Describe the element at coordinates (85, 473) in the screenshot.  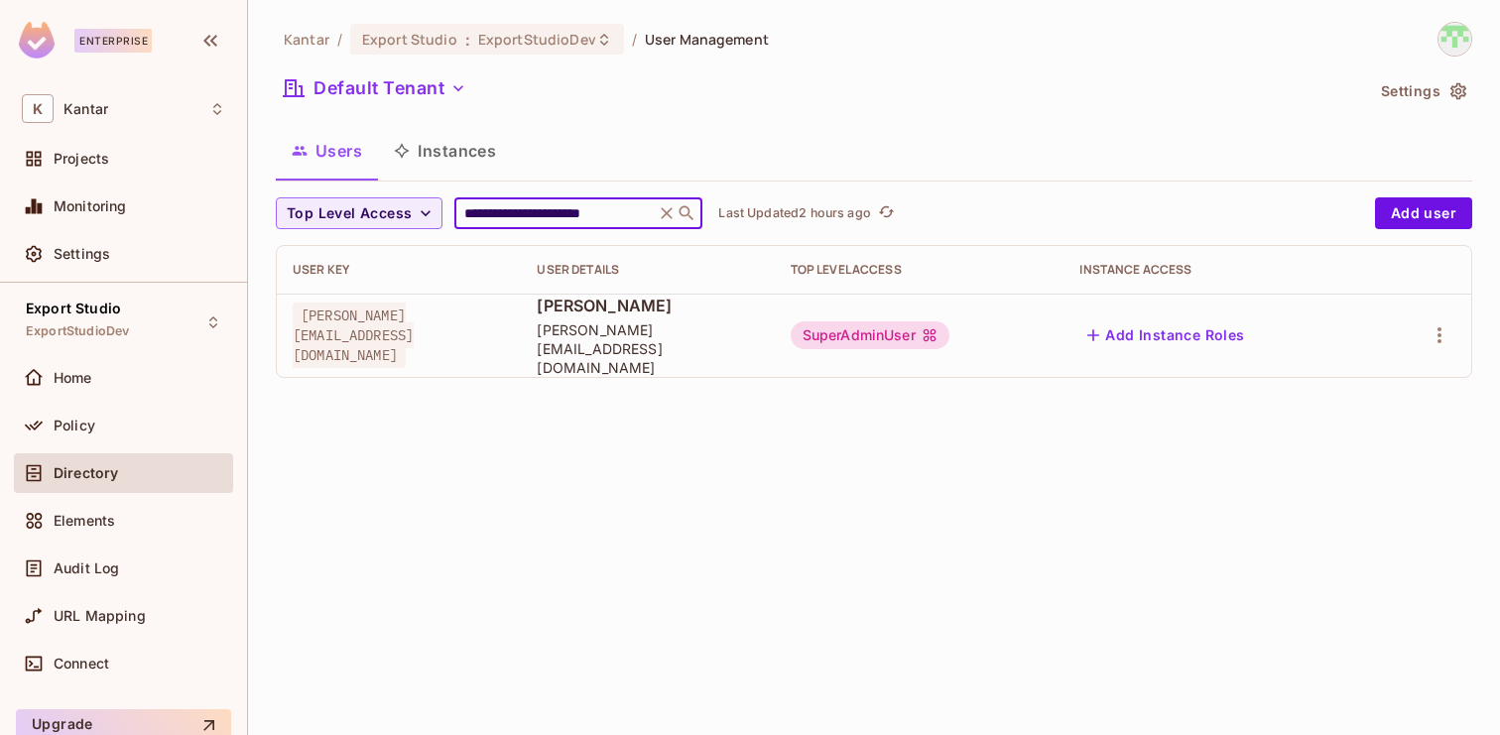
I see `span: Directory` at that location.